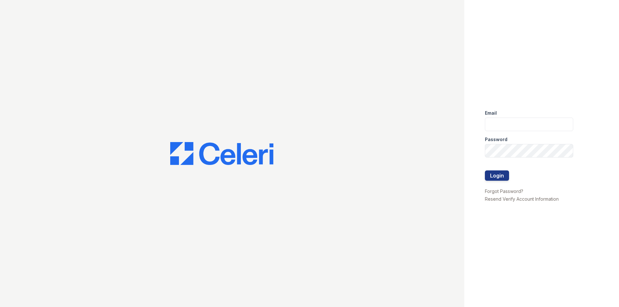 This screenshot has height=307, width=619. What do you see at coordinates (491, 113) in the screenshot?
I see `label: Email` at bounding box center [491, 113].